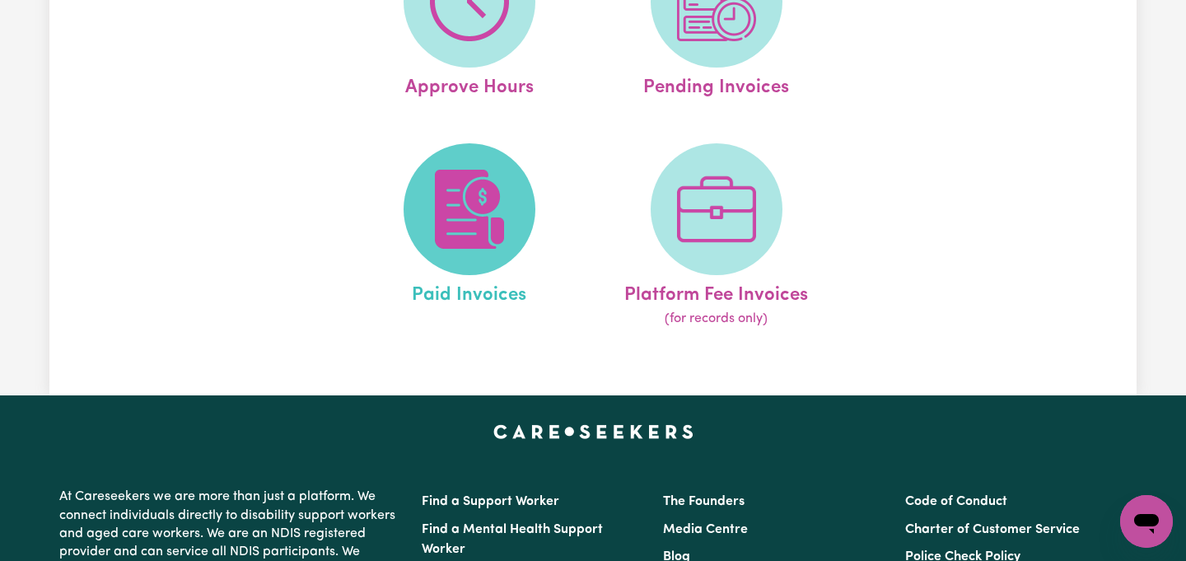  Describe the element at coordinates (956, 502) in the screenshot. I see `a: Code of Conduct` at that location.